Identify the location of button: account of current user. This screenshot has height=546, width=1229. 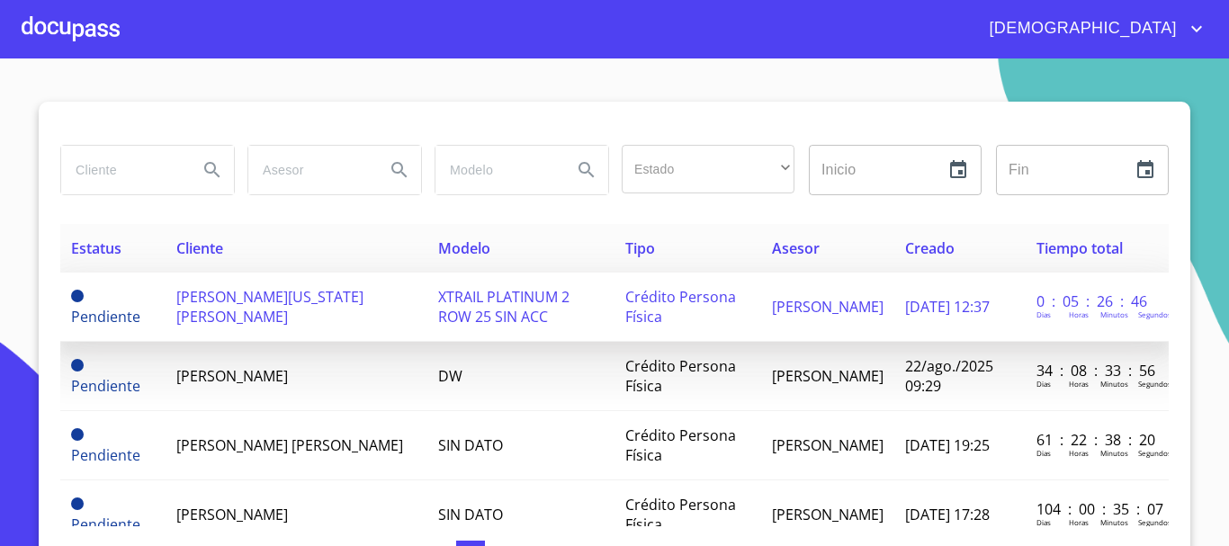
(1092, 29).